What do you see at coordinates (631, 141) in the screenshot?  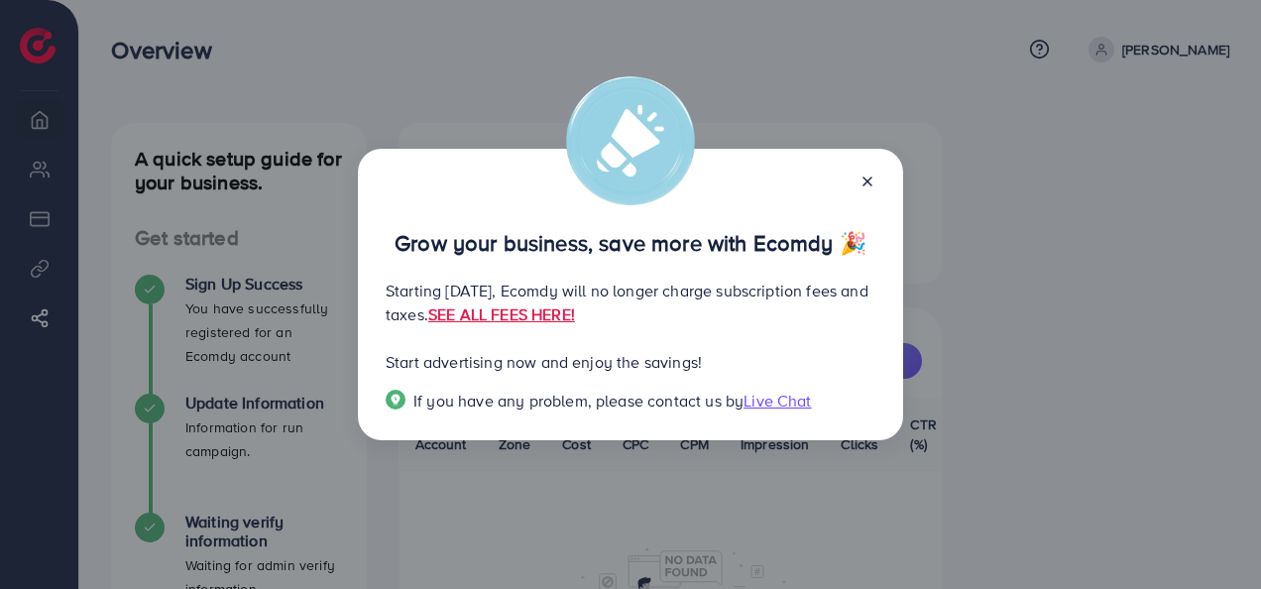 I see `img: alert` at bounding box center [631, 141].